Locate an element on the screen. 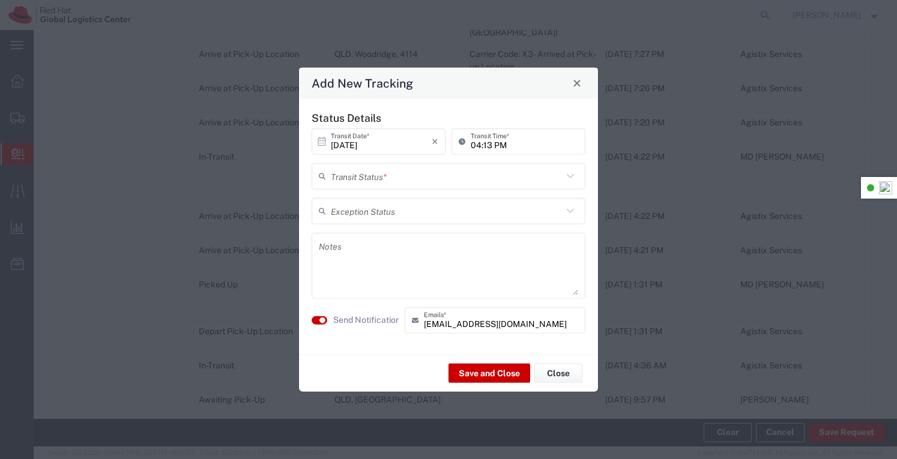  agx-label: Send Notification is located at coordinates (366, 320).